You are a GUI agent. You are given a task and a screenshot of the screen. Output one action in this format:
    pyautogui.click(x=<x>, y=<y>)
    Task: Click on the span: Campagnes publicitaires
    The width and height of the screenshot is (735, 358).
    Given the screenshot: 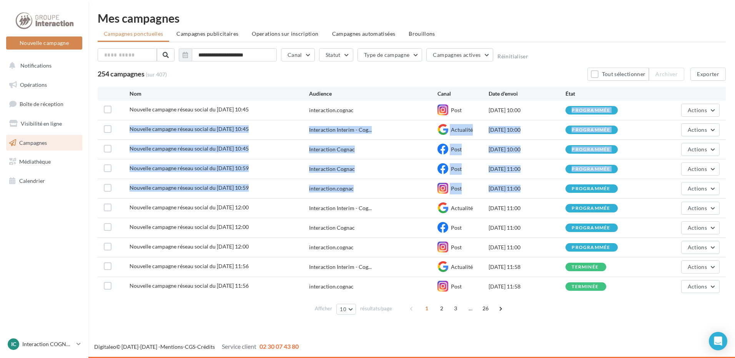 What is the action you would take?
    pyautogui.click(x=207, y=33)
    